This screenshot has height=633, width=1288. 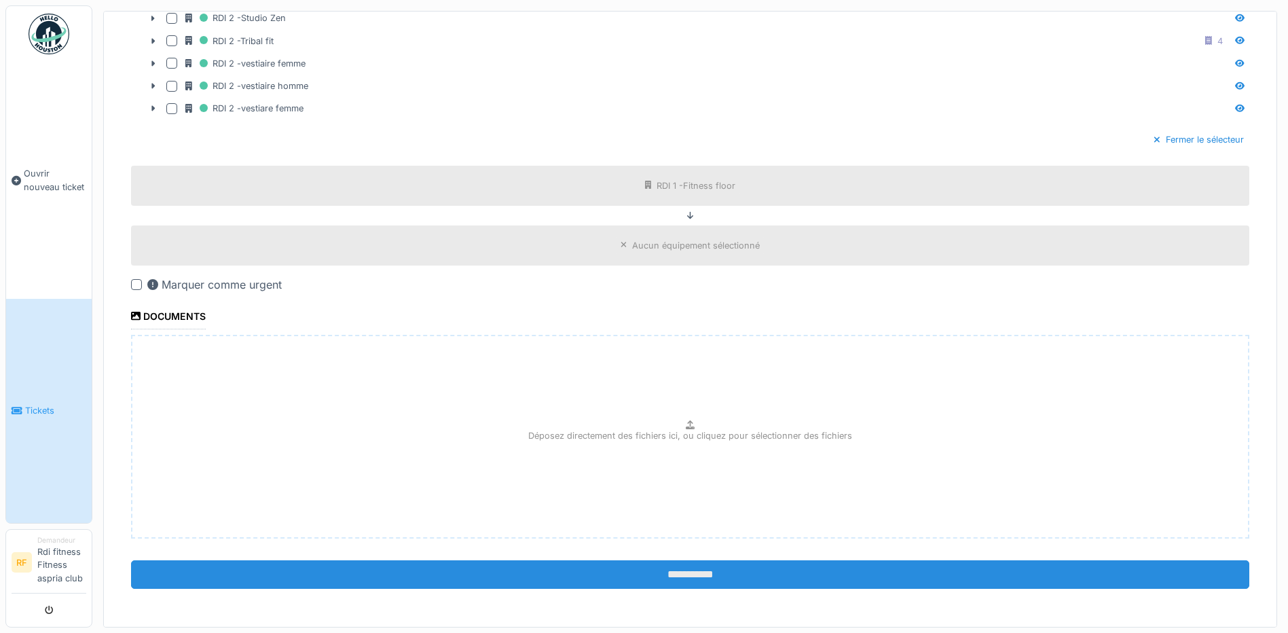 I want to click on div: Documents, so click(x=168, y=318).